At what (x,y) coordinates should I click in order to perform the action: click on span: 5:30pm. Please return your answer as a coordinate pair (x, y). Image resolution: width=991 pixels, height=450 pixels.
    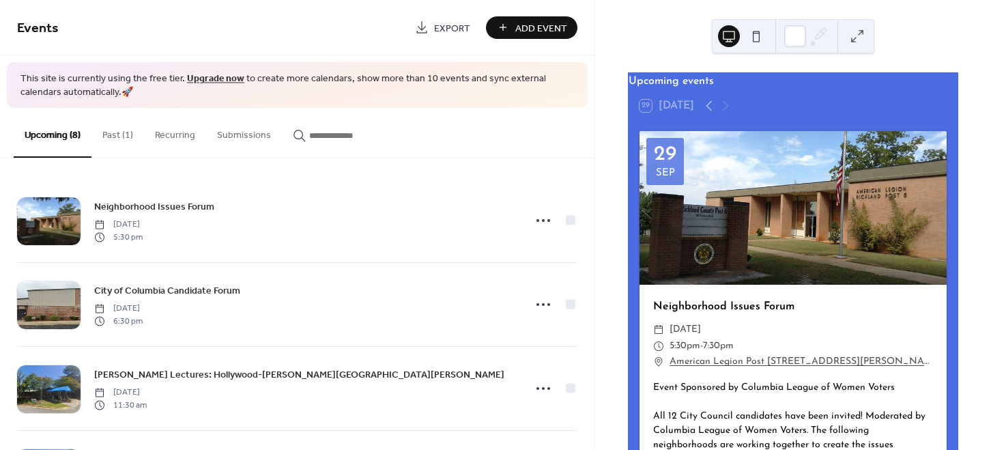
    Looking at the image, I should click on (684, 346).